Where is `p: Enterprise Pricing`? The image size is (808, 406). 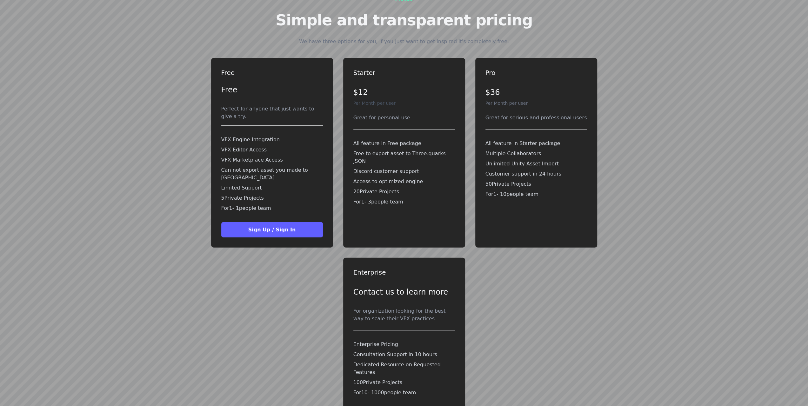
p: Enterprise Pricing is located at coordinates (404, 345).